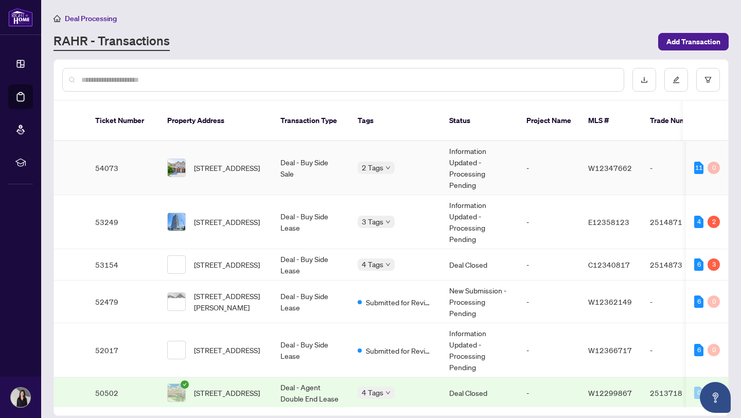  Describe the element at coordinates (677, 80) in the screenshot. I see `span: edit` at that location.